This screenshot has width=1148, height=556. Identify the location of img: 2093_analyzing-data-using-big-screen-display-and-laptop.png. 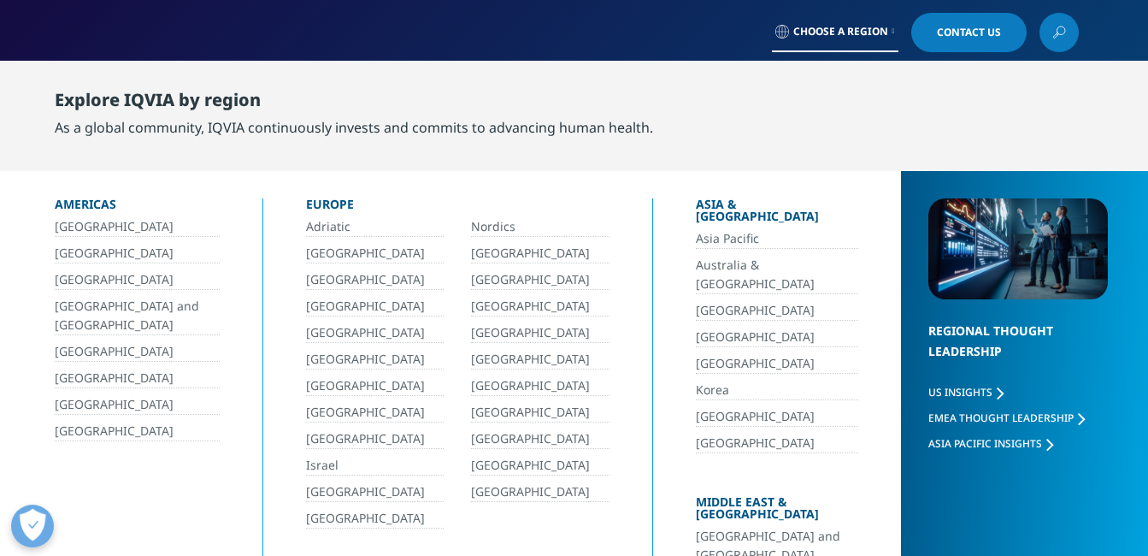
(1018, 249).